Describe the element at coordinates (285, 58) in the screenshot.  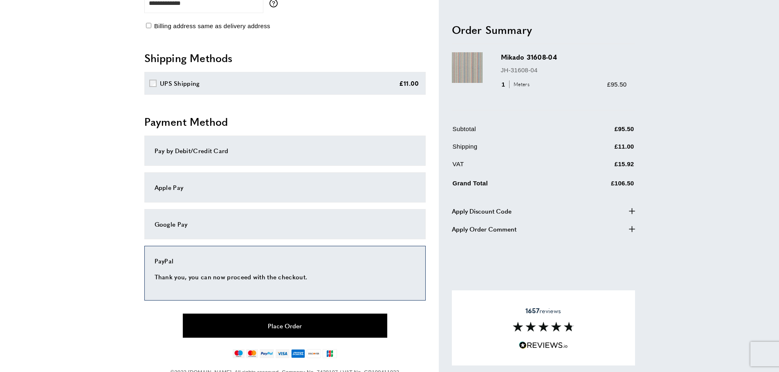
I see `h2: Shipping Methods` at that location.